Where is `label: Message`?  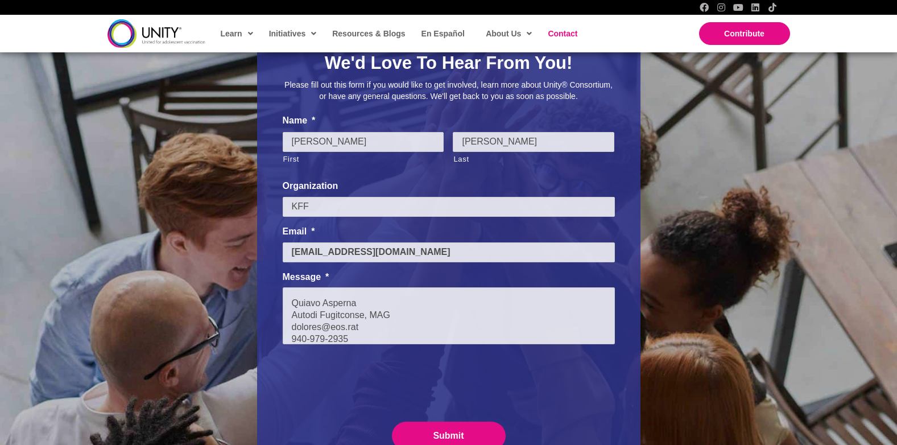
label: Message is located at coordinates (449, 277).